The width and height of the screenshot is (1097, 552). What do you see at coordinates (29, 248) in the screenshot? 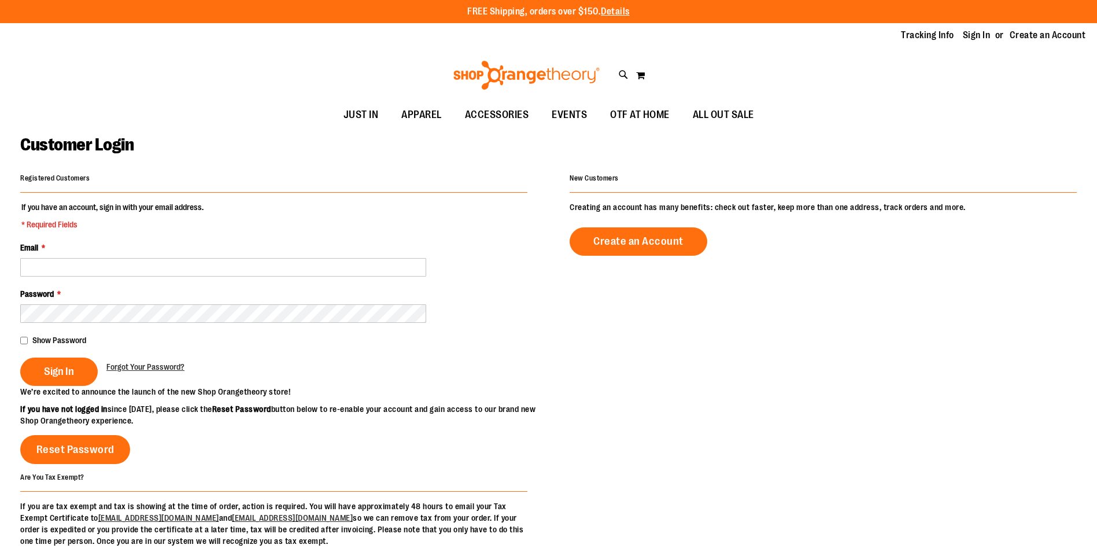
I see `span: Email` at bounding box center [29, 248].